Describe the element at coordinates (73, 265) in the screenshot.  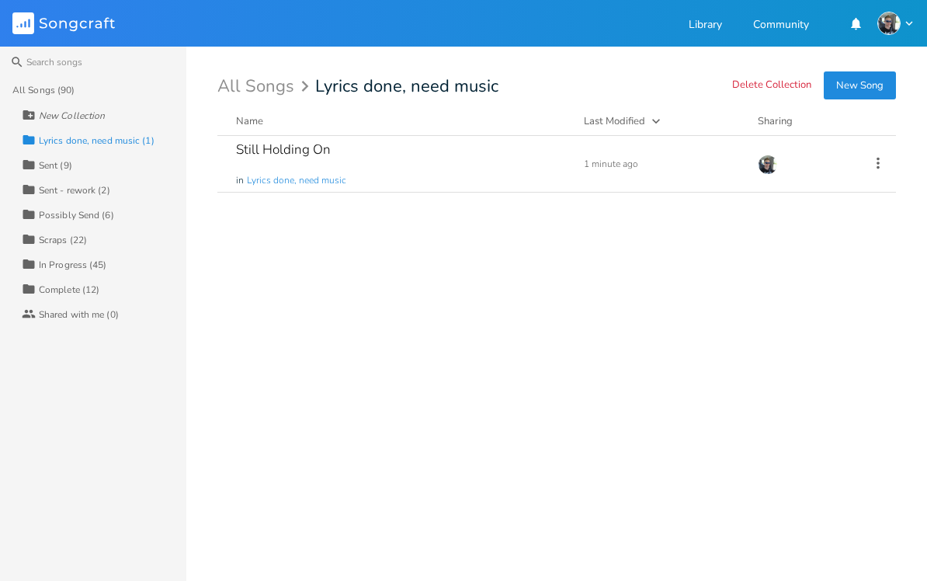
I see `div: In Progress (45)` at that location.